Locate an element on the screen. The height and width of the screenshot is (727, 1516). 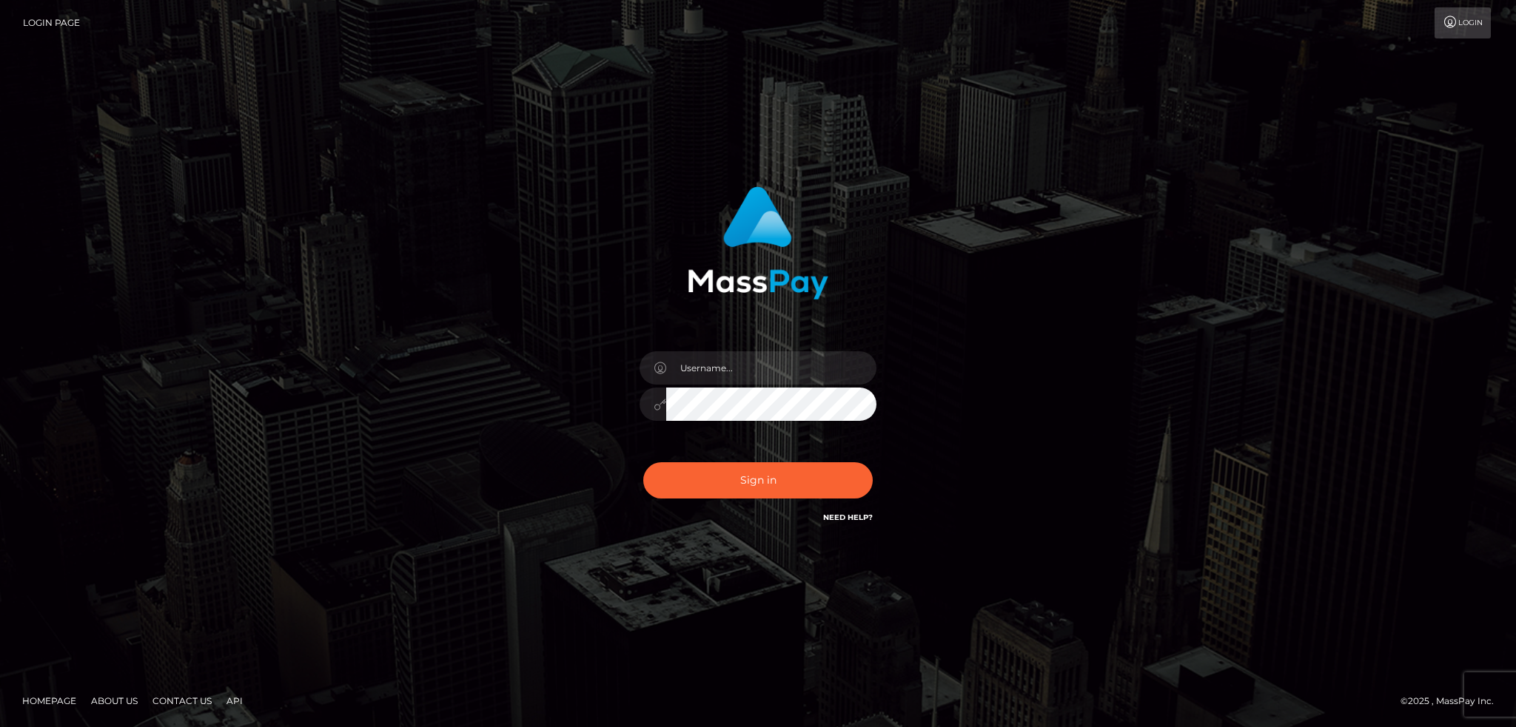
img: MassPay Login is located at coordinates (758, 243).